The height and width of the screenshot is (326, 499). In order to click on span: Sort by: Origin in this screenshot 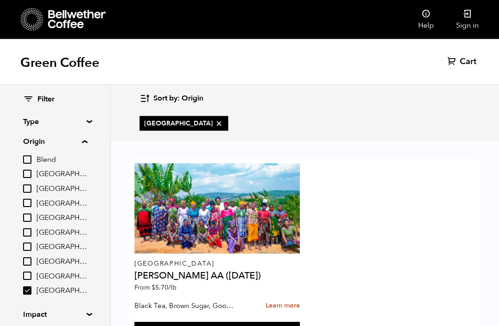, I will do `click(178, 99)`.